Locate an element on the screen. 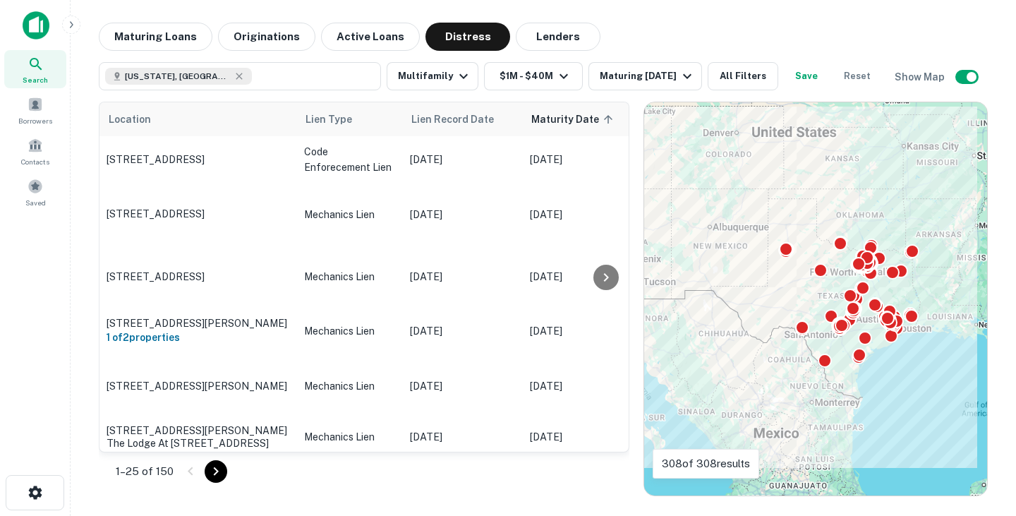  th: Lien Type is located at coordinates (350, 119).